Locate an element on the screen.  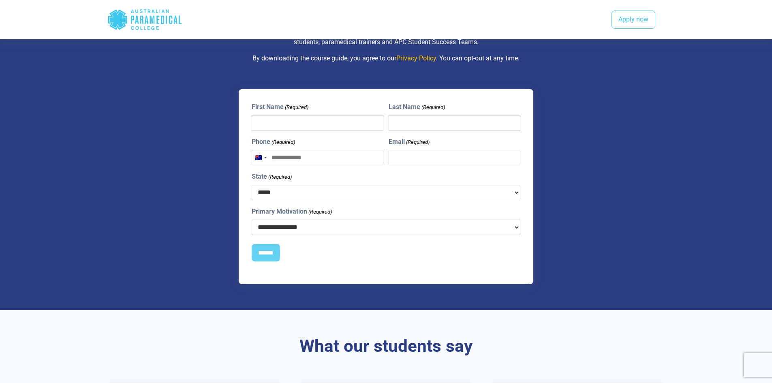
label: State is located at coordinates (271, 177).